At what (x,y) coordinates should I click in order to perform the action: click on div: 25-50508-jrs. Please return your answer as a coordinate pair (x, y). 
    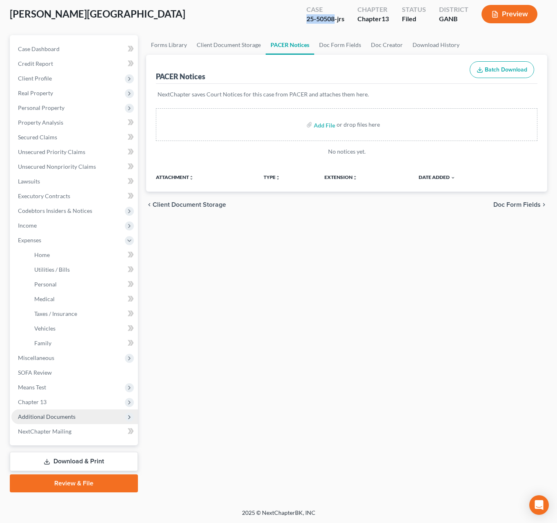
    Looking at the image, I should click on (326, 19).